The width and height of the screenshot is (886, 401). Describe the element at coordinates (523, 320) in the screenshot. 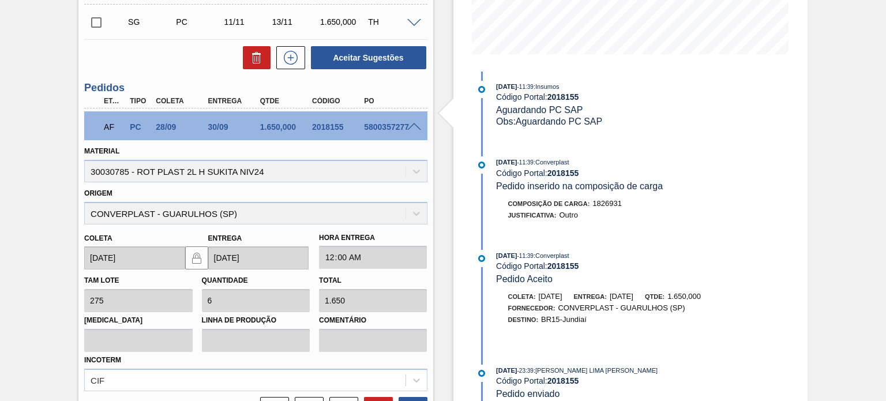

I see `span: Destino:` at that location.